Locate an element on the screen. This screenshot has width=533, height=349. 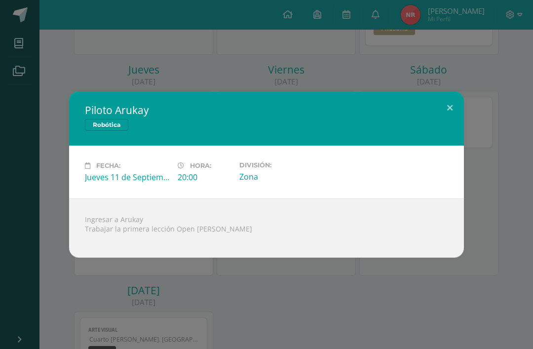
div: Zona is located at coordinates (282, 177).